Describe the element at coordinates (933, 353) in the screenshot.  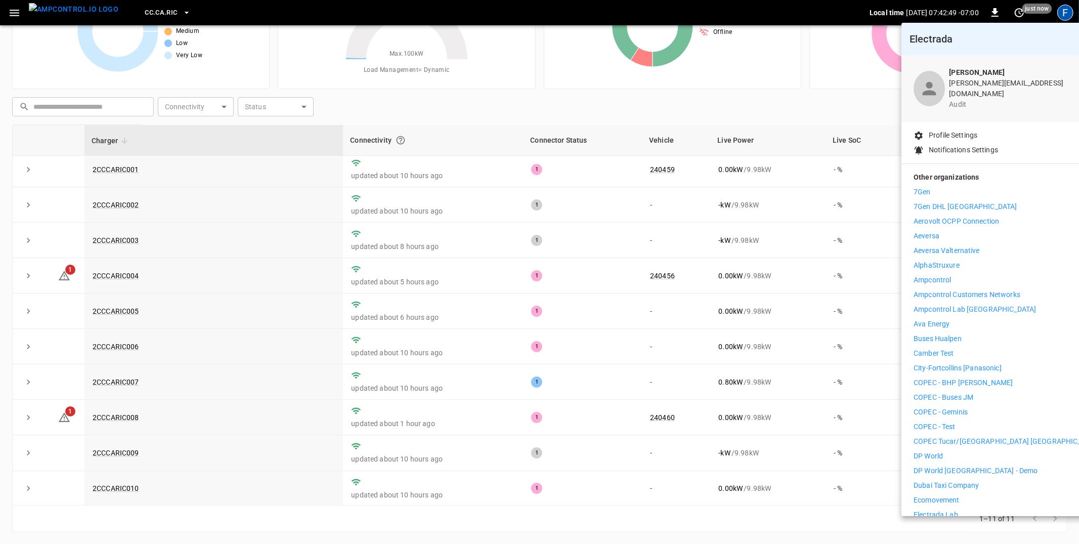
I see `p: Camber Test` at that location.